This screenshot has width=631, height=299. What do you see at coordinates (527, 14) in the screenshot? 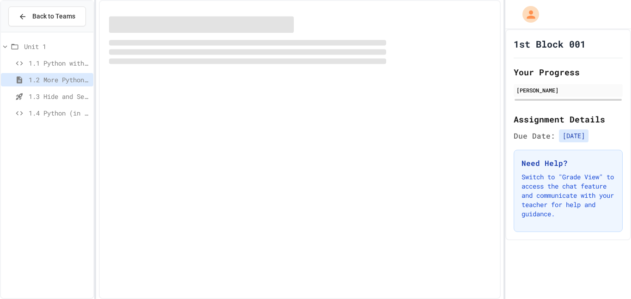
I see `div: My Account` at bounding box center [527, 14].